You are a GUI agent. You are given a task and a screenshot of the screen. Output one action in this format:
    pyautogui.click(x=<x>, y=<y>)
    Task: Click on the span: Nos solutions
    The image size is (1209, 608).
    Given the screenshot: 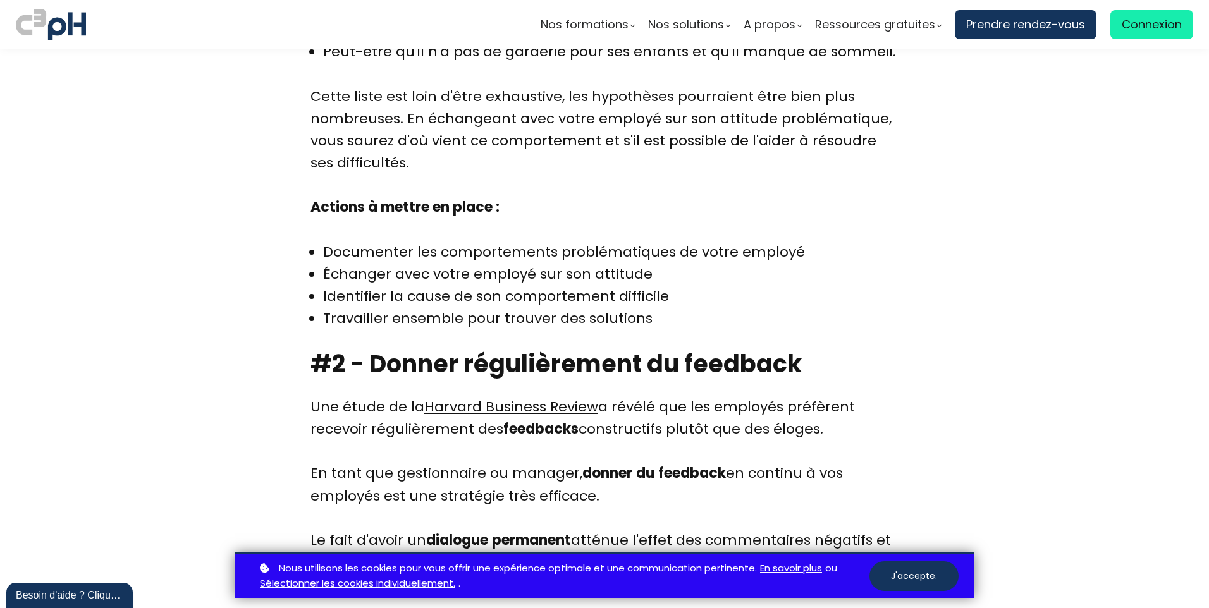 What is the action you would take?
    pyautogui.click(x=686, y=25)
    